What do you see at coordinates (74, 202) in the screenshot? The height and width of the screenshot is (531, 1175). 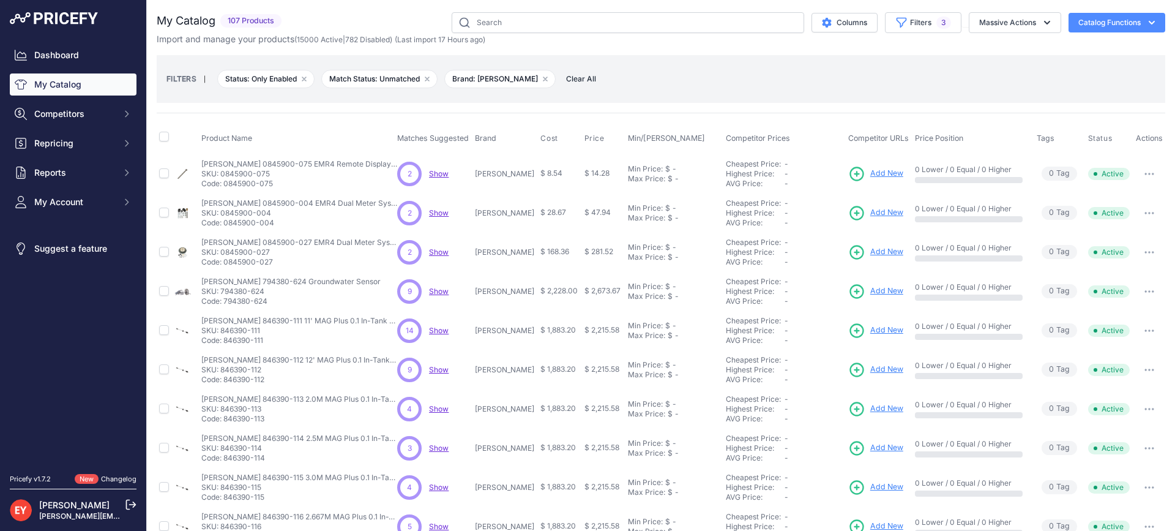 I see `span: My Account` at bounding box center [74, 202].